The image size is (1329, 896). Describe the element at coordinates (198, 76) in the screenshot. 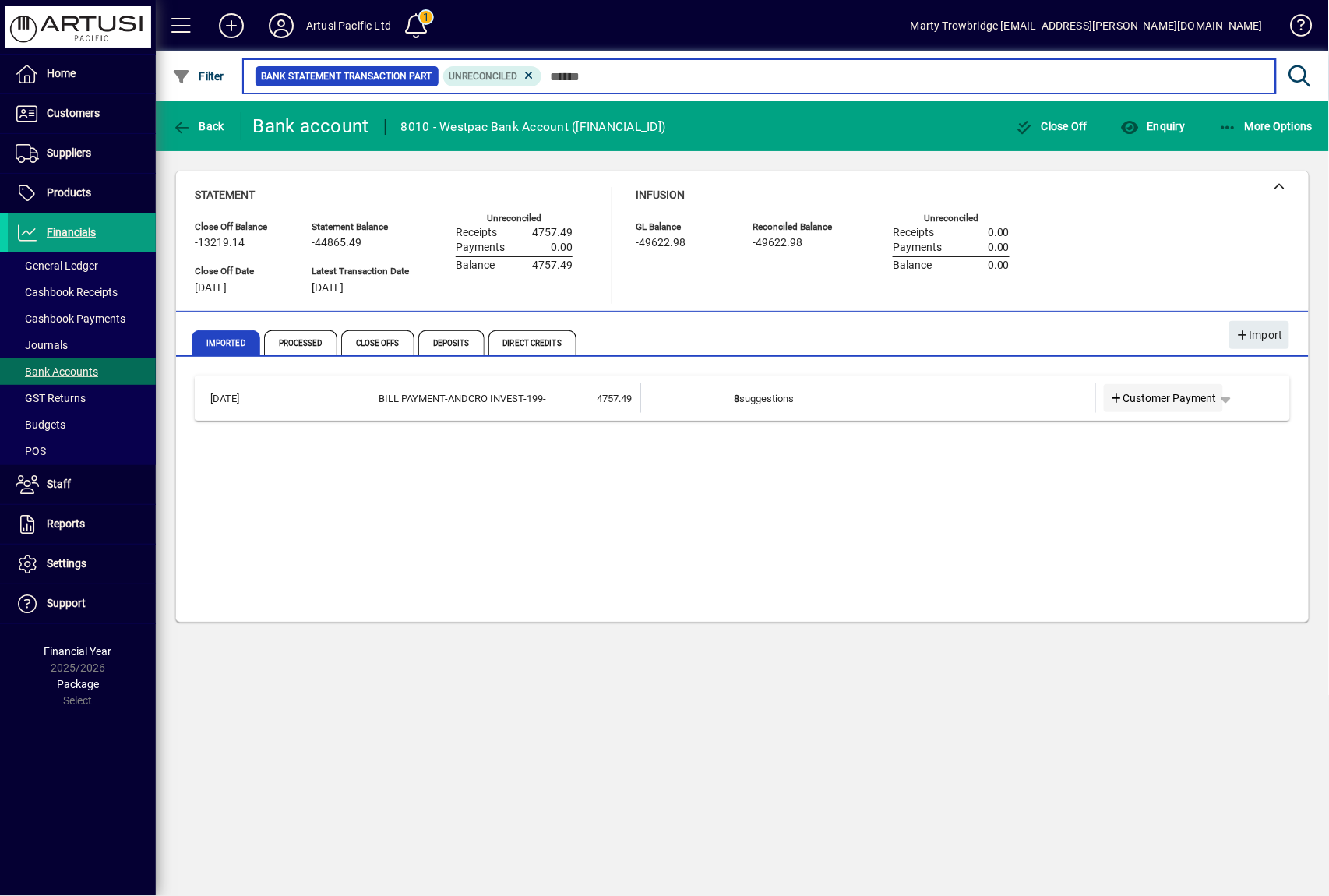

I see `span: Filter` at that location.